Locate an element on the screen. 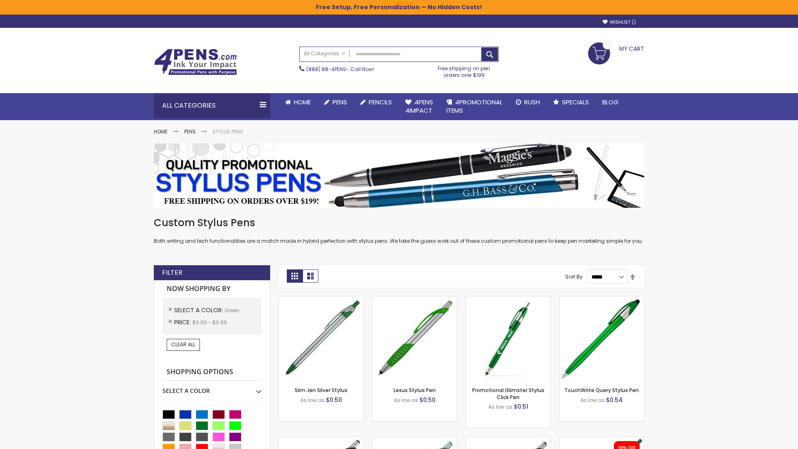  strong: Shopping Options is located at coordinates (212, 372).